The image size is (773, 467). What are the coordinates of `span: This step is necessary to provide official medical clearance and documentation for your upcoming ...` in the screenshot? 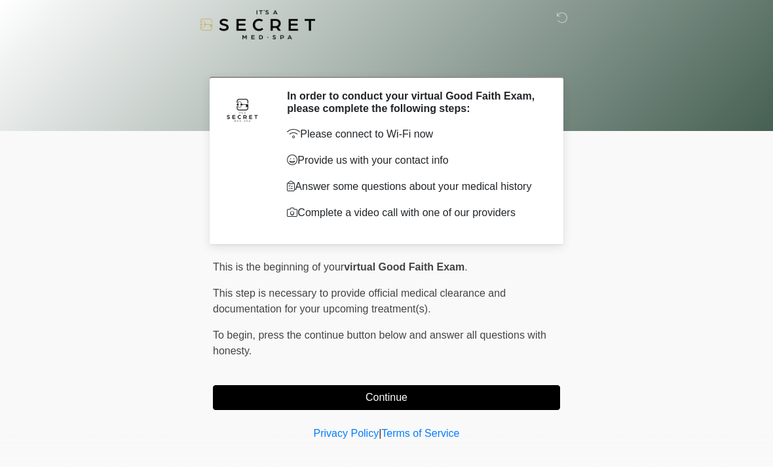 It's located at (359, 301).